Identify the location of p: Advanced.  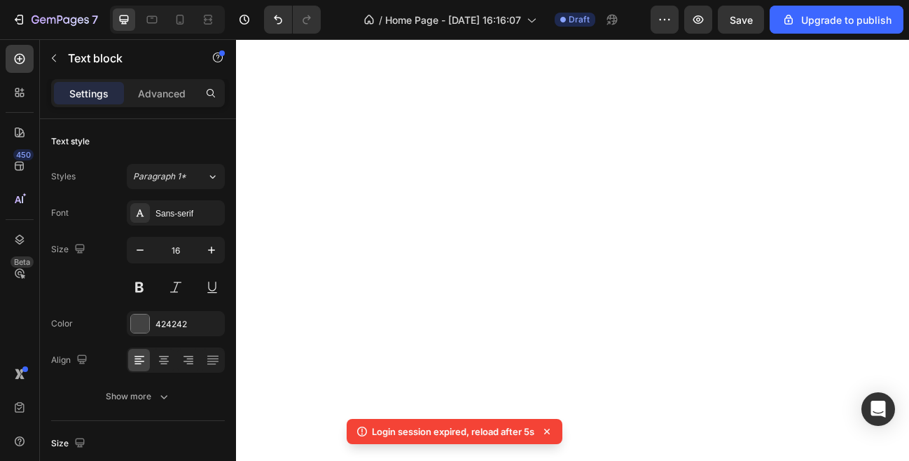
(162, 93).